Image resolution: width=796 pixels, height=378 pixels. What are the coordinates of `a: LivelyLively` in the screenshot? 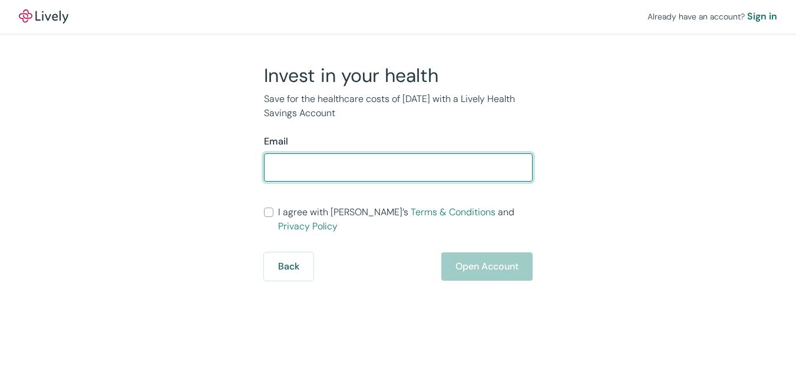 It's located at (44, 17).